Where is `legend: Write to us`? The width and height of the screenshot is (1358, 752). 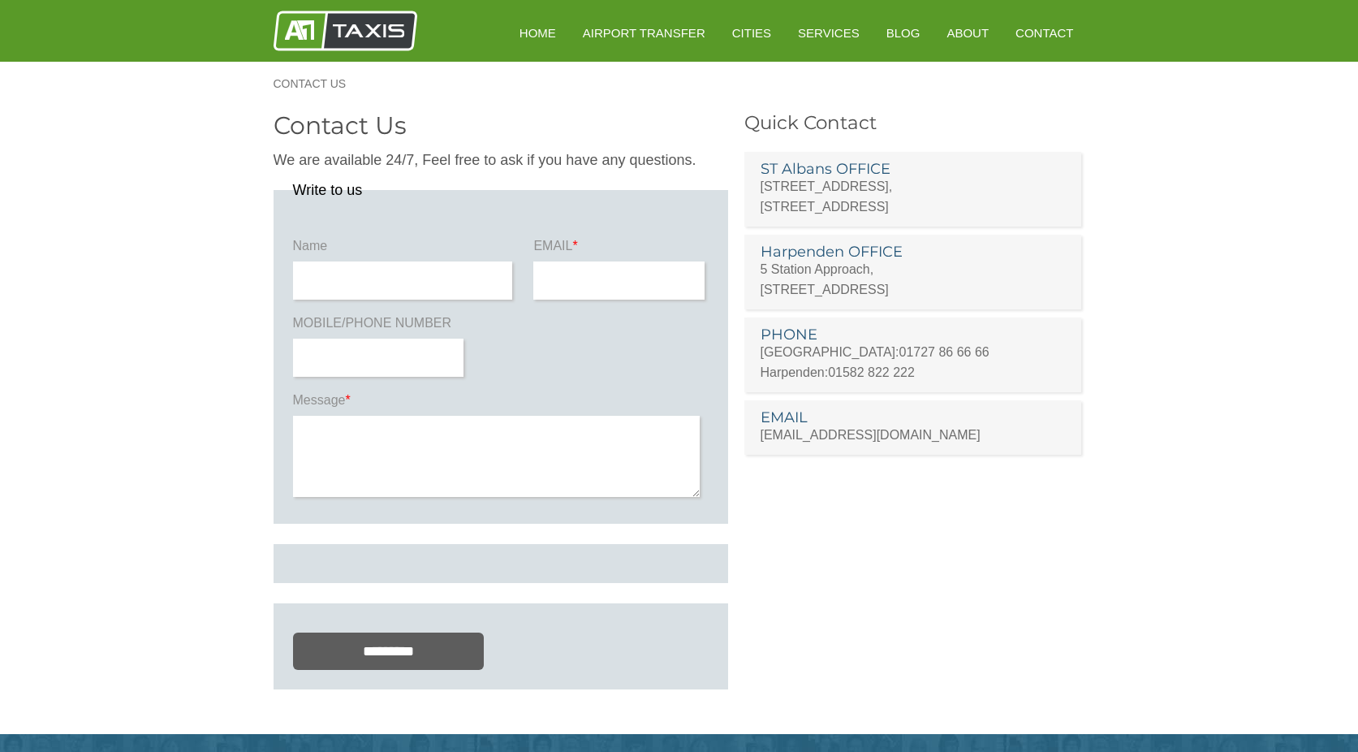 legend: Write to us is located at coordinates (328, 190).